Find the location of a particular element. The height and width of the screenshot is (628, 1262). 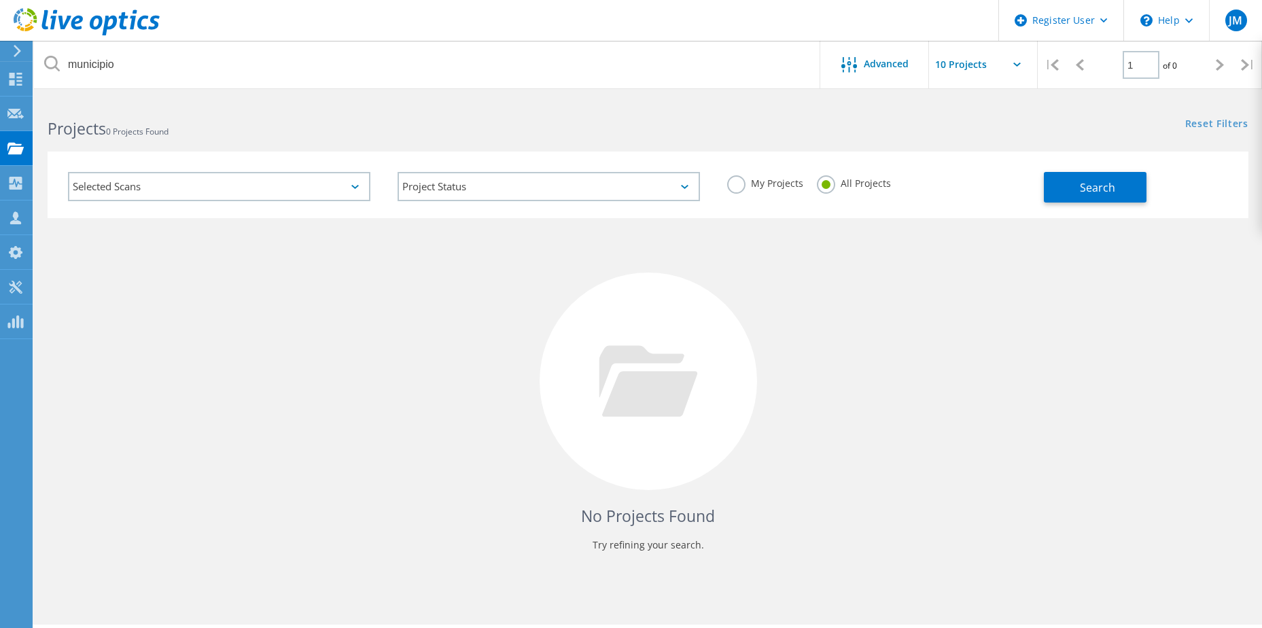

span: 0 Projects Found is located at coordinates (137, 131).